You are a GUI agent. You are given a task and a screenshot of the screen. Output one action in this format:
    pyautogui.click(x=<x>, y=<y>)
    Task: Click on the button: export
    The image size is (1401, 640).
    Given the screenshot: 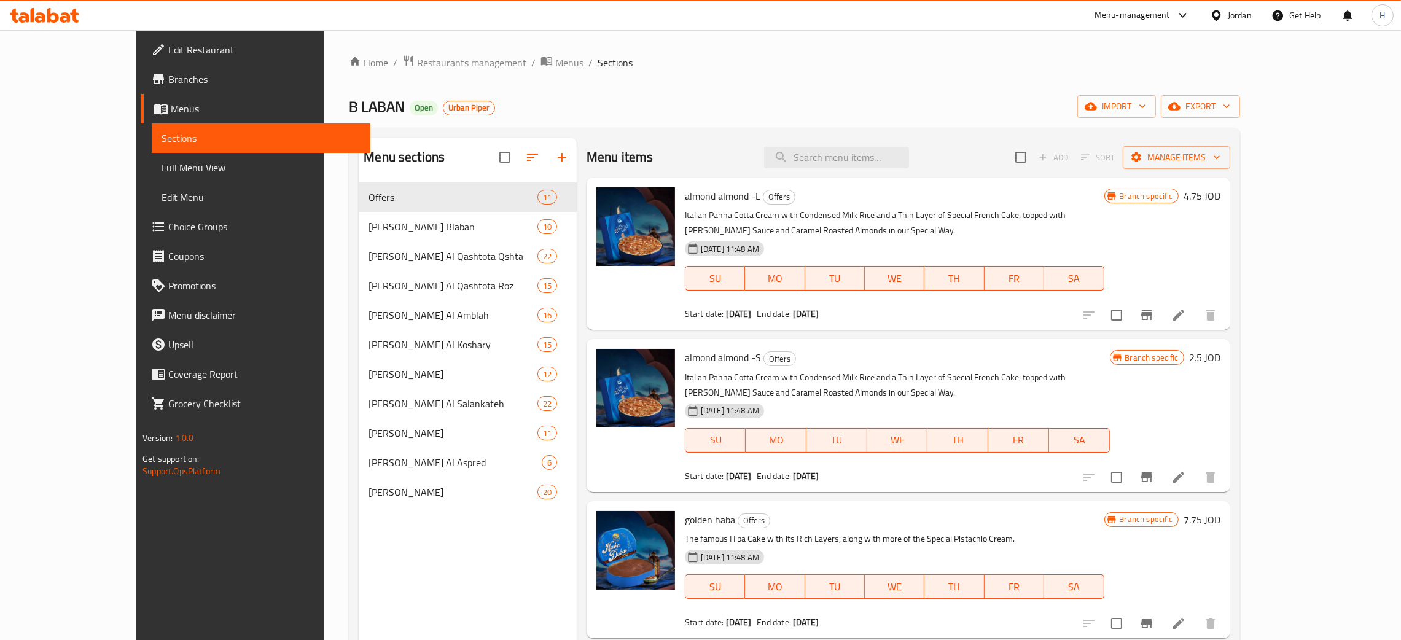 What is the action you would take?
    pyautogui.click(x=1200, y=106)
    